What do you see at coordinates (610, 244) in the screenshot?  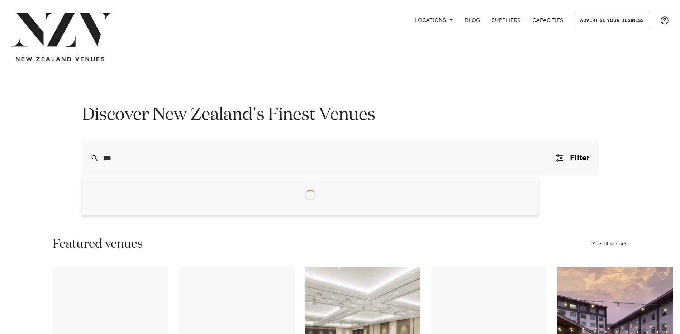 I see `a: See all venues` at bounding box center [610, 244].